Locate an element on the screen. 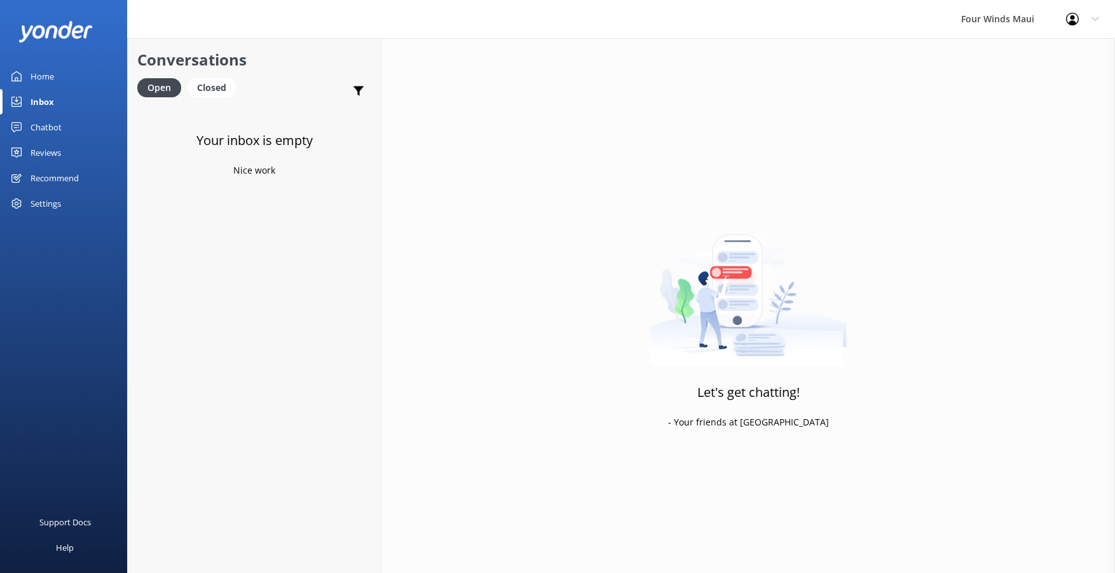 Image resolution: width=1115 pixels, height=573 pixels. div: Reviews is located at coordinates (46, 153).